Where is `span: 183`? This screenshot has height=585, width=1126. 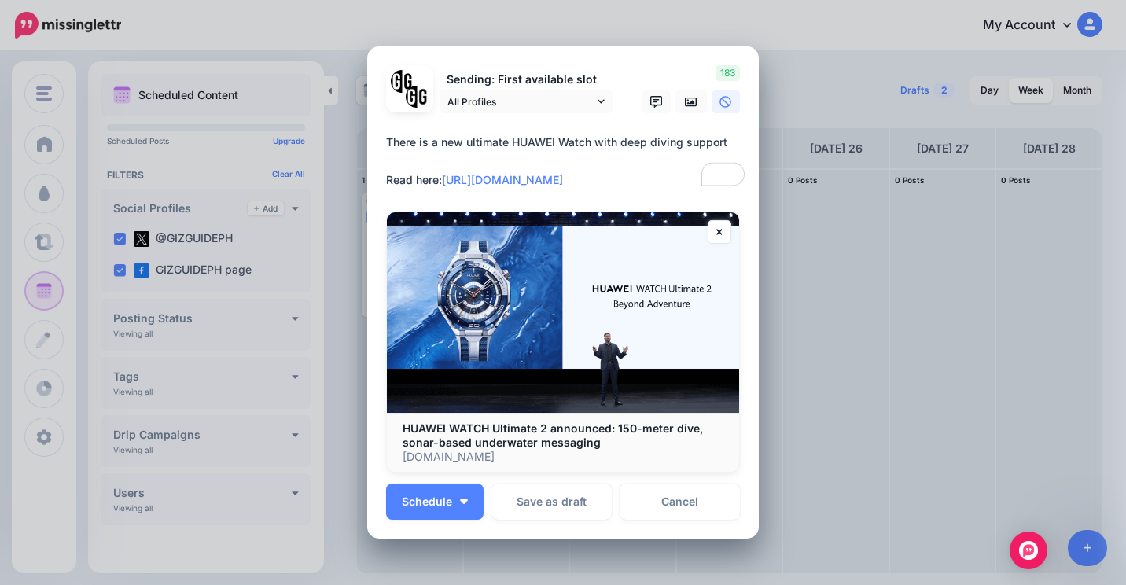
span: 183 is located at coordinates (727, 73).